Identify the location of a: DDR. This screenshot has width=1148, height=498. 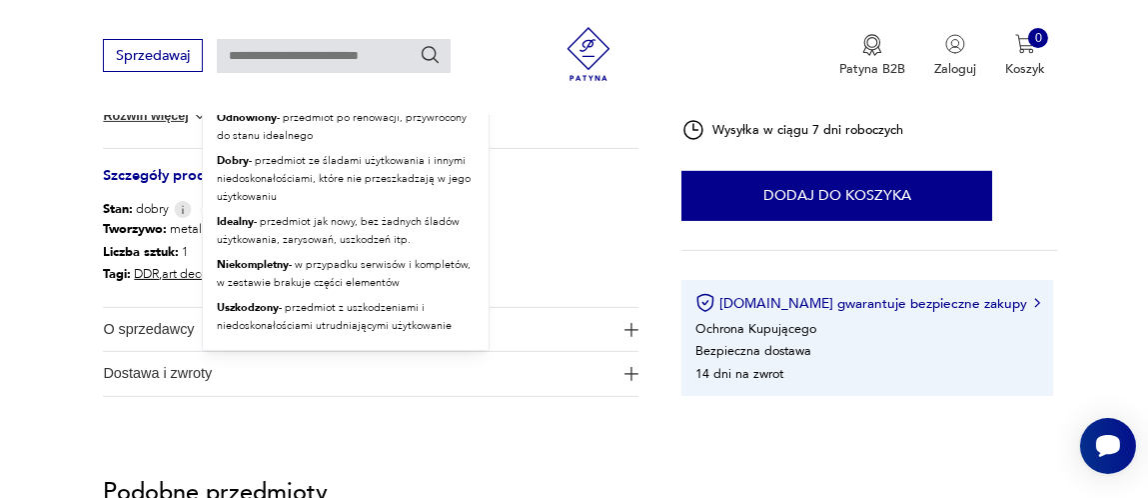
(146, 274).